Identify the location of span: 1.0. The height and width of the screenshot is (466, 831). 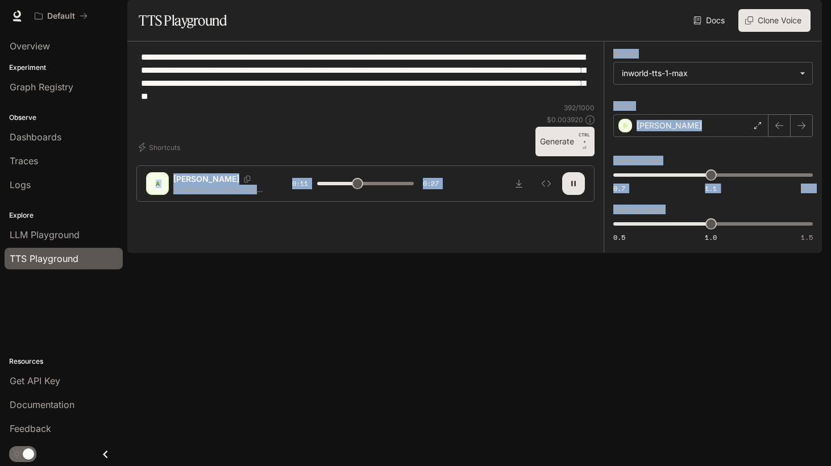
(711, 237).